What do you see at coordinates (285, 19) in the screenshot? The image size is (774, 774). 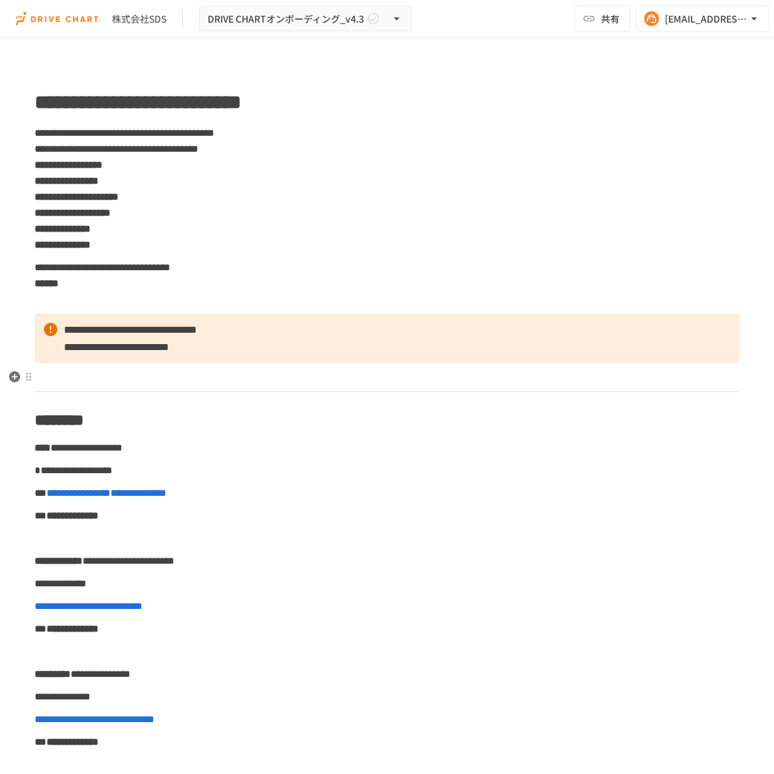 I see `span: DRIVE CHARTオンボーディング_v4.3` at bounding box center [285, 19].